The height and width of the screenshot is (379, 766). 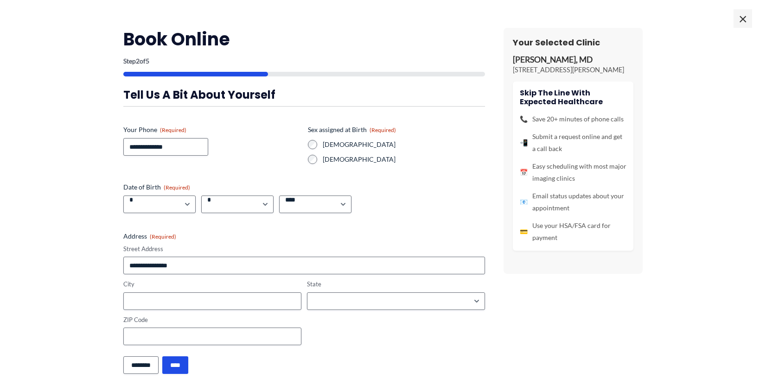 What do you see at coordinates (212, 284) in the screenshot?
I see `label: City` at bounding box center [212, 284].